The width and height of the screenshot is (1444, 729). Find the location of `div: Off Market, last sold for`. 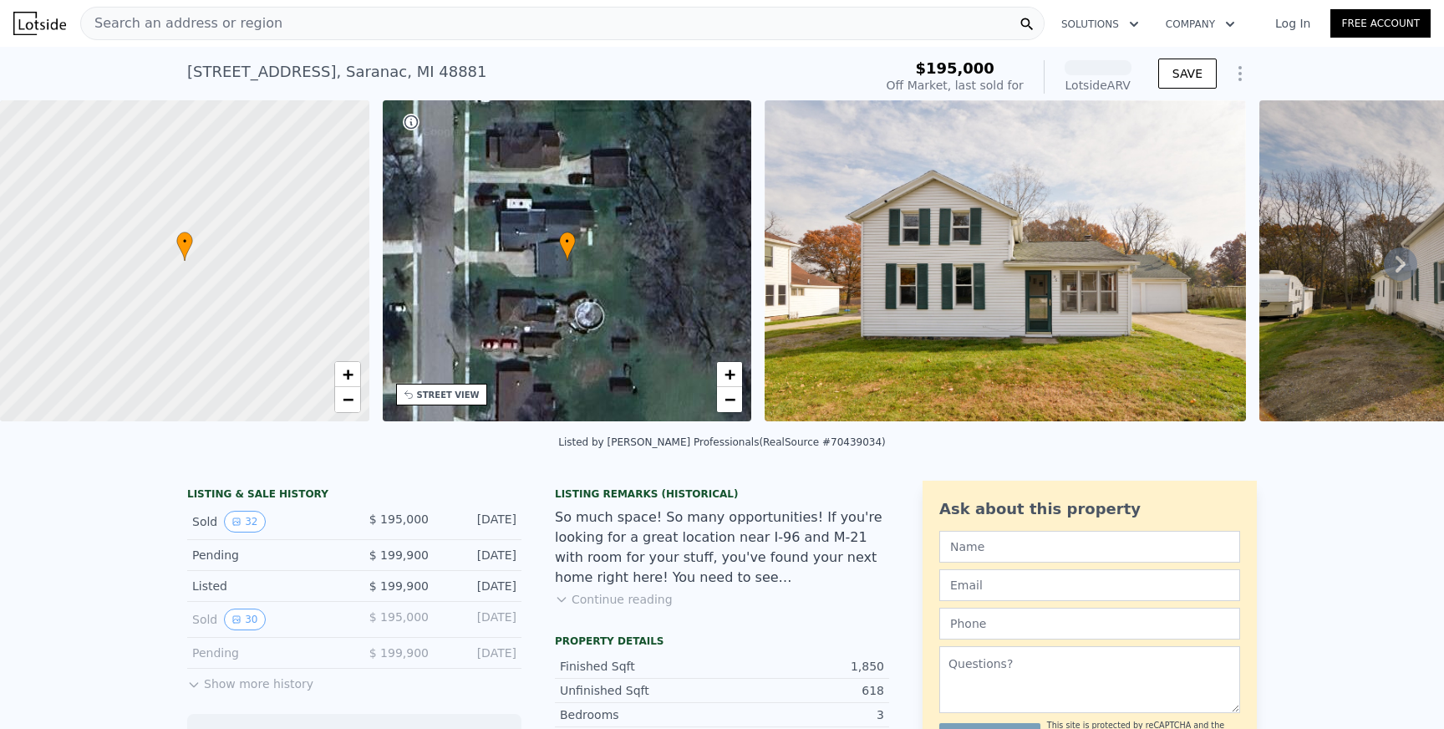

div: Off Market, last sold for is located at coordinates (955, 85).